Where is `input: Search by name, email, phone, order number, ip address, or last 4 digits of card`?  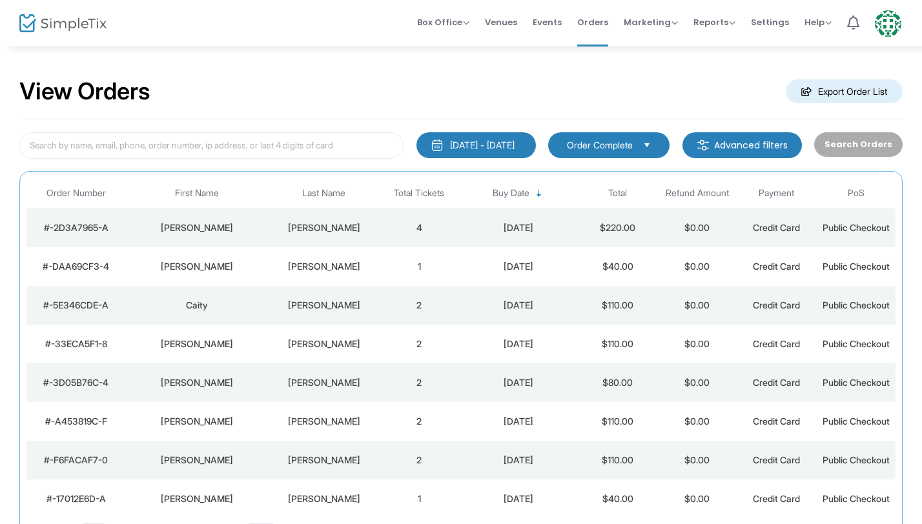
input: Search by name, email, phone, order number, ip address, or last 4 digits of card is located at coordinates (211, 145).